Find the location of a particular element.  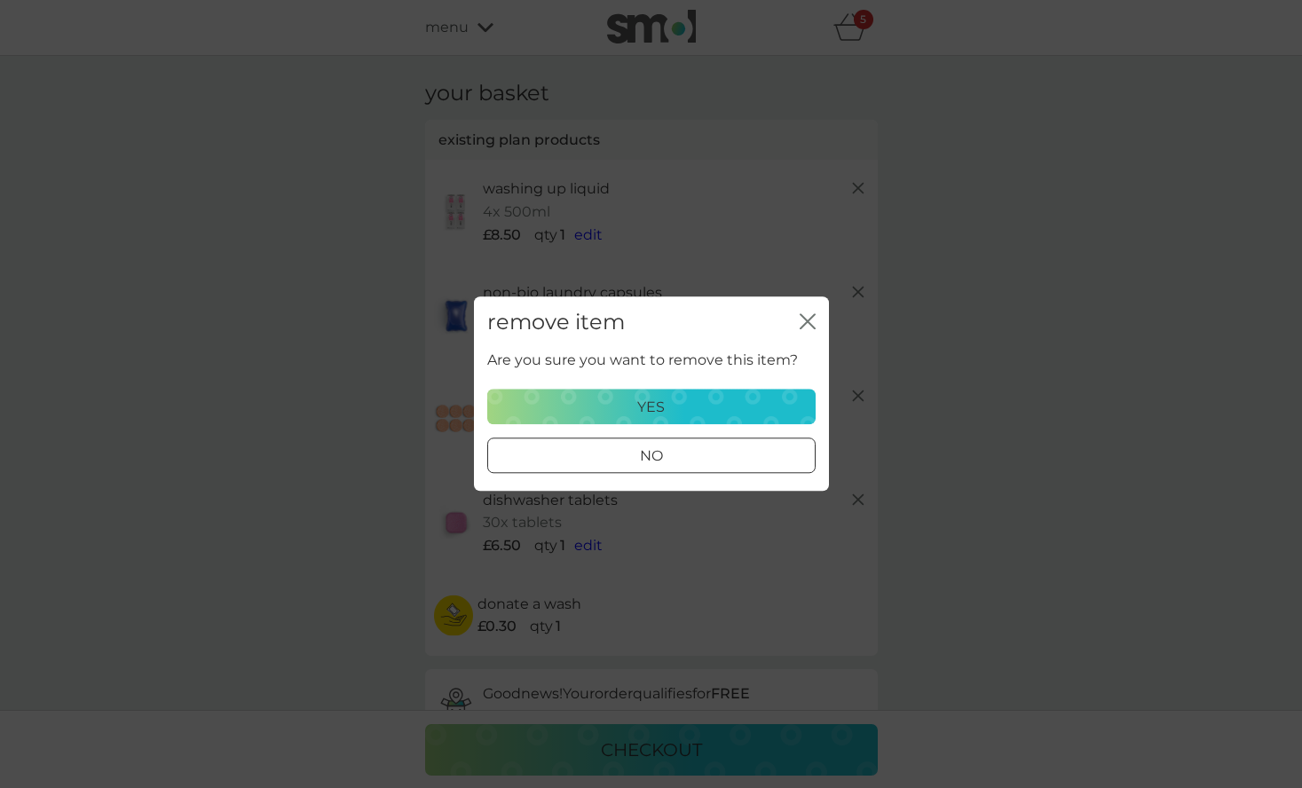

button: no is located at coordinates (651, 456).